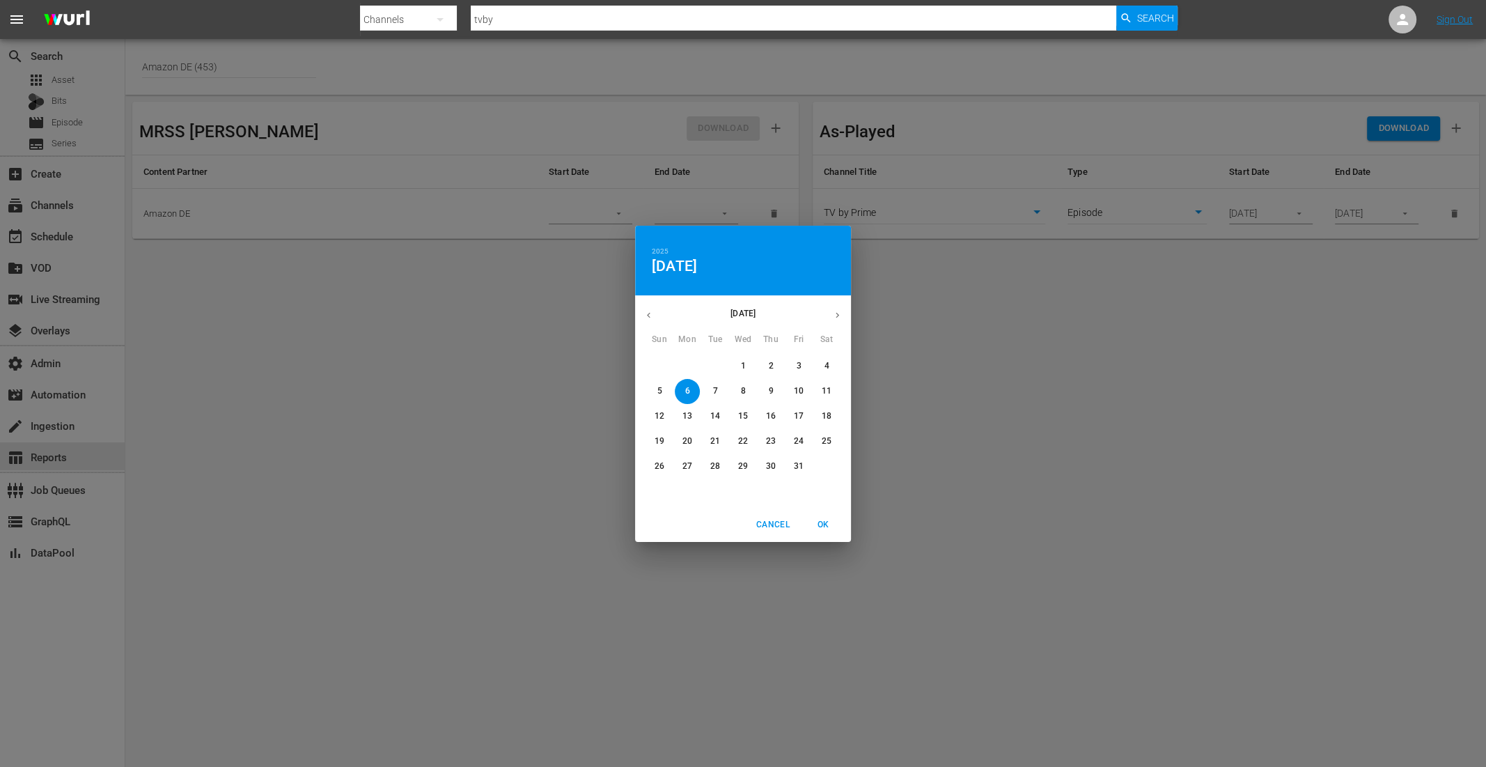 This screenshot has width=1486, height=767. What do you see at coordinates (659, 391) in the screenshot?
I see `button: 5` at bounding box center [659, 391].